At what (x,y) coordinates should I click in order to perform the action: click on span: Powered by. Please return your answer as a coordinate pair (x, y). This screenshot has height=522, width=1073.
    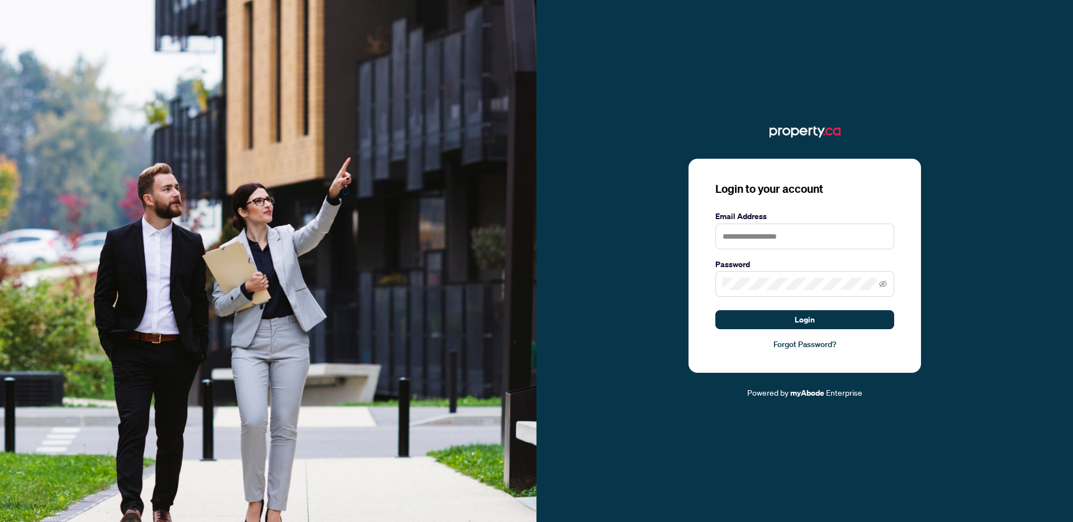
    Looking at the image, I should click on (768, 392).